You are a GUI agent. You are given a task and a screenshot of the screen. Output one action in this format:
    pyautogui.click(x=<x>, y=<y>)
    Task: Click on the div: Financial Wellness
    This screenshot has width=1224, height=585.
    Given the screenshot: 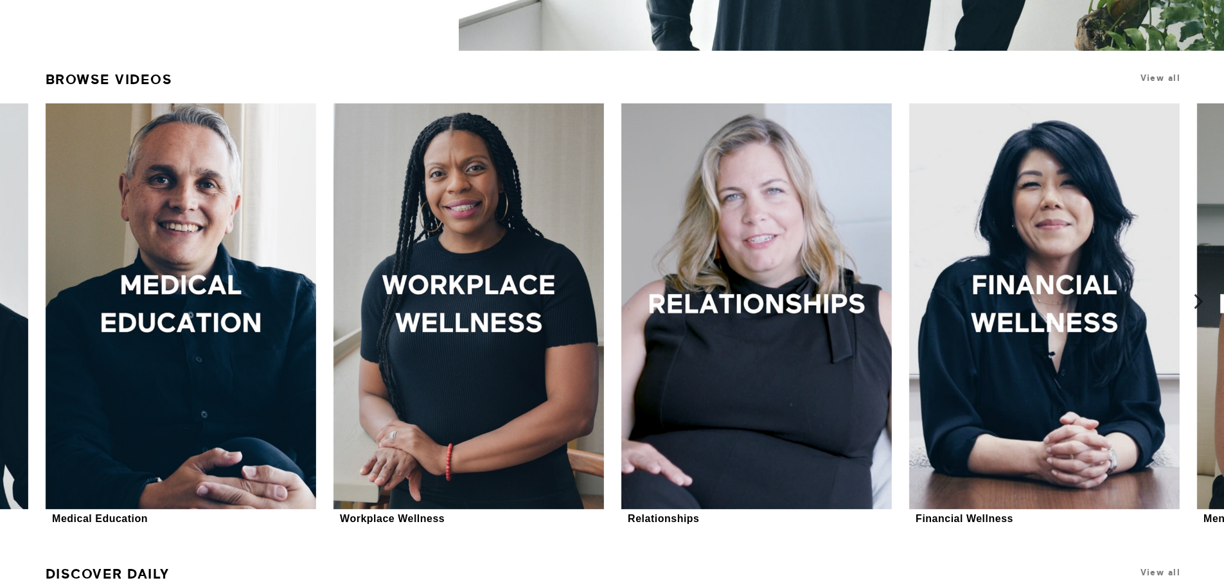 What is the action you would take?
    pyautogui.click(x=965, y=519)
    